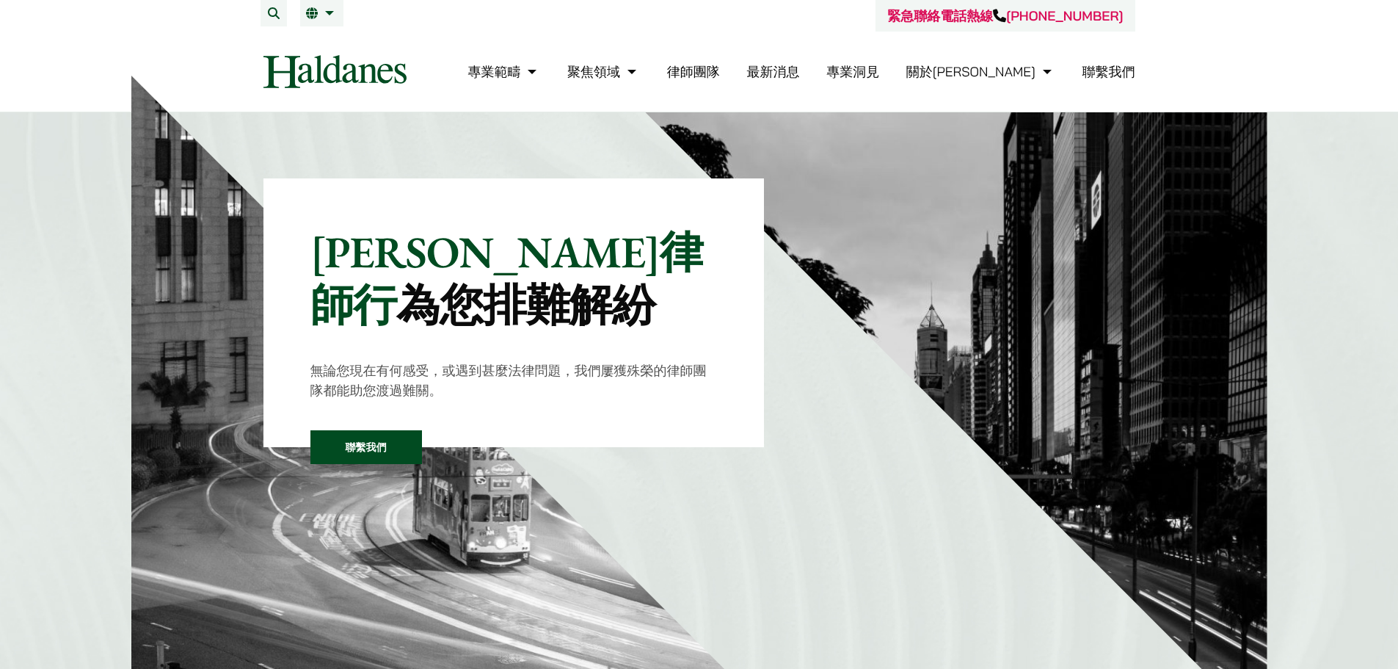 The height and width of the screenshot is (669, 1398). What do you see at coordinates (321, 13) in the screenshot?
I see `a: 繁` at bounding box center [321, 13].